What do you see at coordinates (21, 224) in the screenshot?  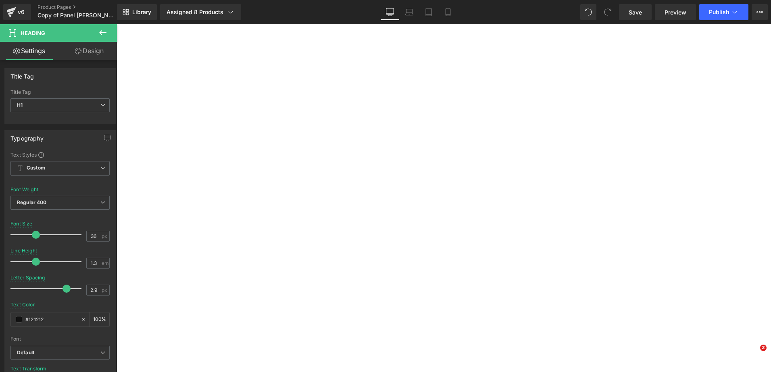 I see `div: Font Size` at bounding box center [21, 224].